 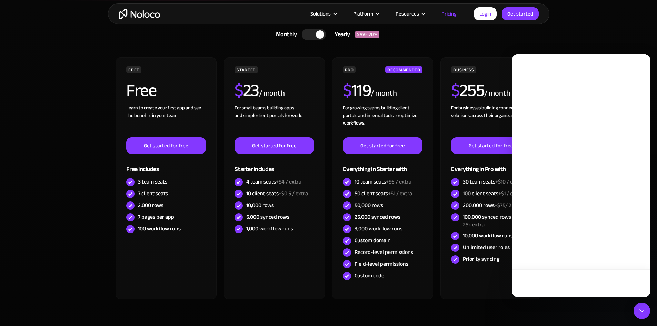 I want to click on div: For growing teams building client portals and internal tools to optimize workflows., so click(x=382, y=121).